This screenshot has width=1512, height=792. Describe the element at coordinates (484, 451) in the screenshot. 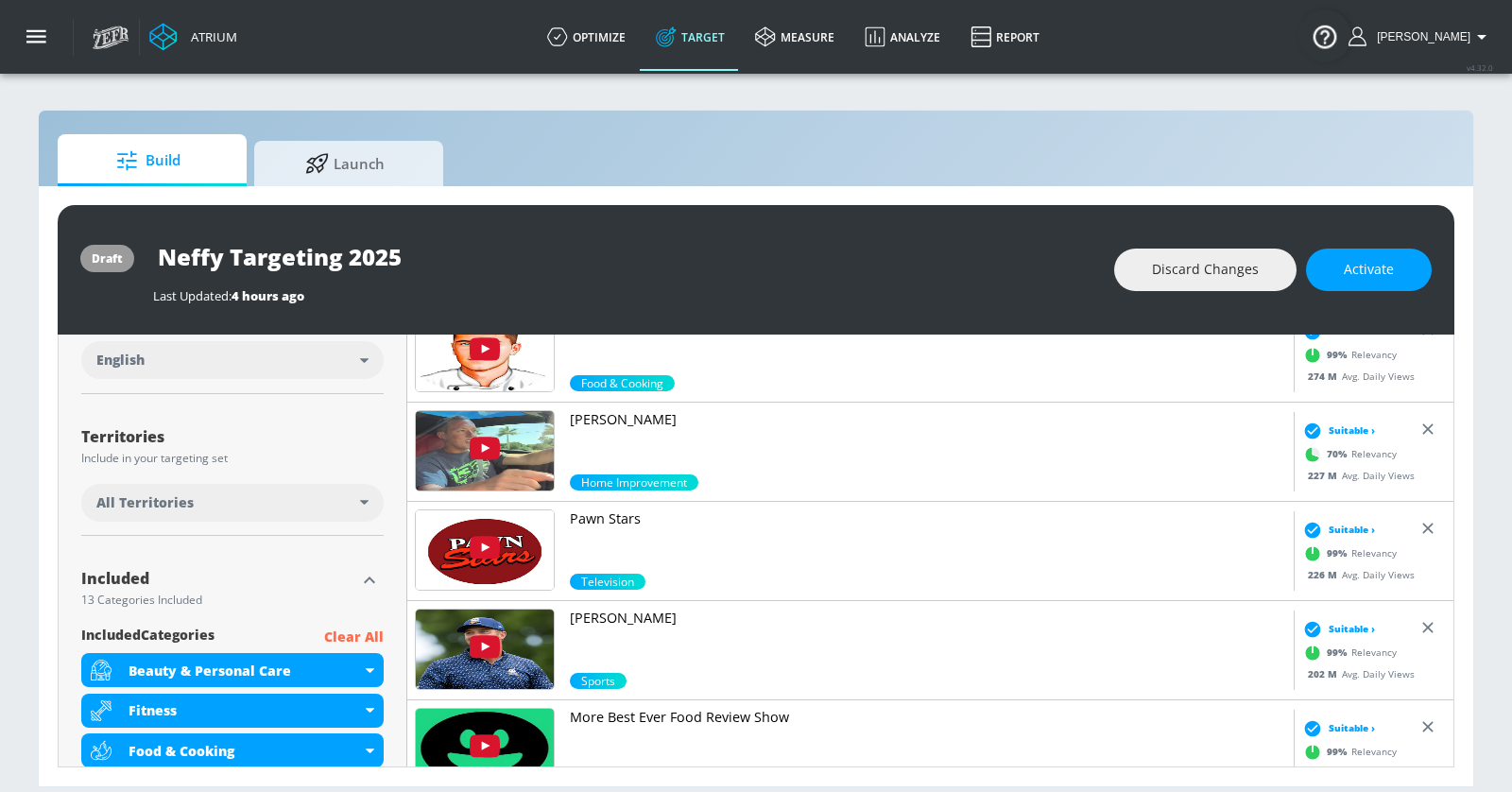

I see `img: UUh8f8vssLddD2PbnU3Ag_Bw` at that location.